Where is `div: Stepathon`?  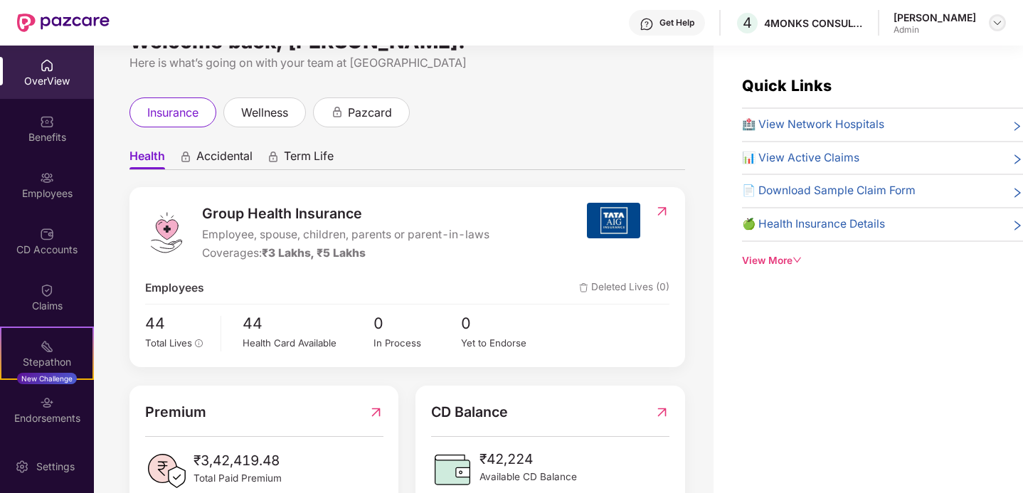
div: Stepathon is located at coordinates (47, 362).